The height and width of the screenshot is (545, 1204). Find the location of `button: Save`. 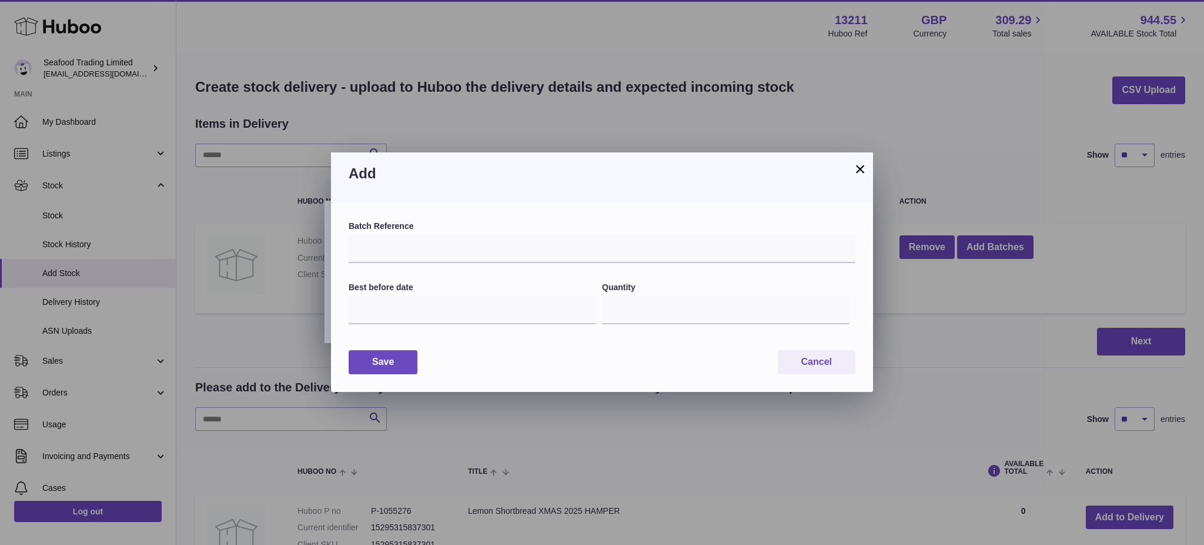

button: Save is located at coordinates (383, 362).